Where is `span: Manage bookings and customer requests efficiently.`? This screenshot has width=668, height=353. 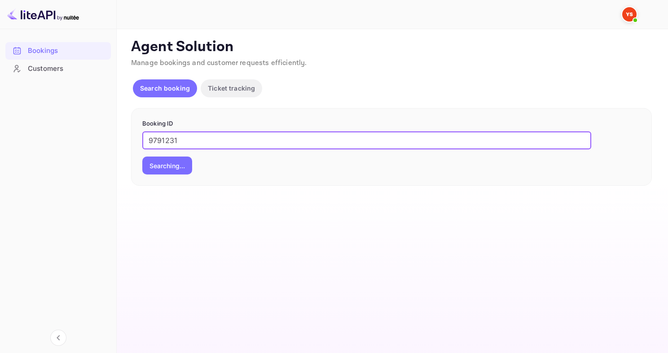 span: Manage bookings and customer requests efficiently. is located at coordinates (219, 63).